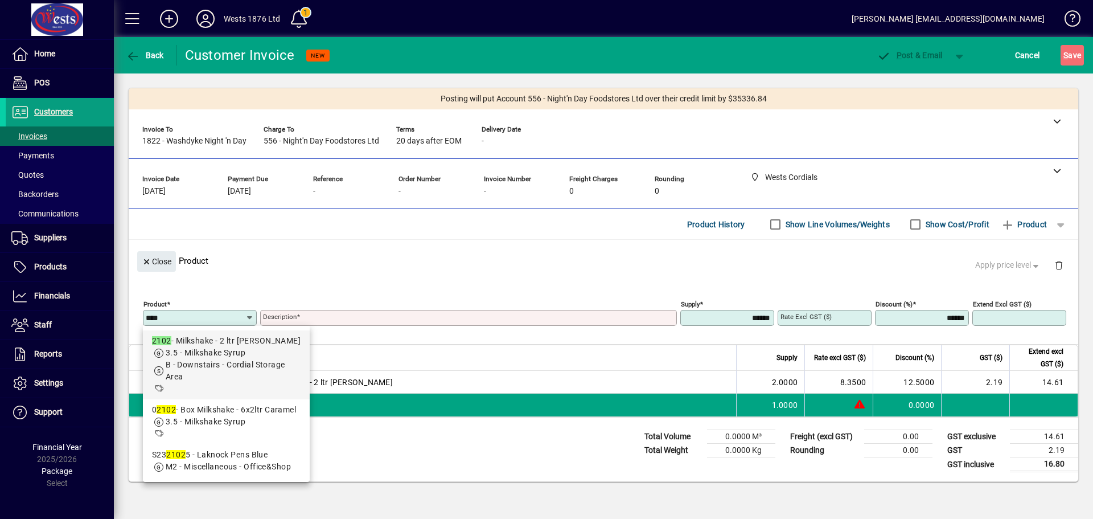 The image size is (1093, 519). I want to click on span: 556 - Night'n Day Foodstores Ltd, so click(321, 141).